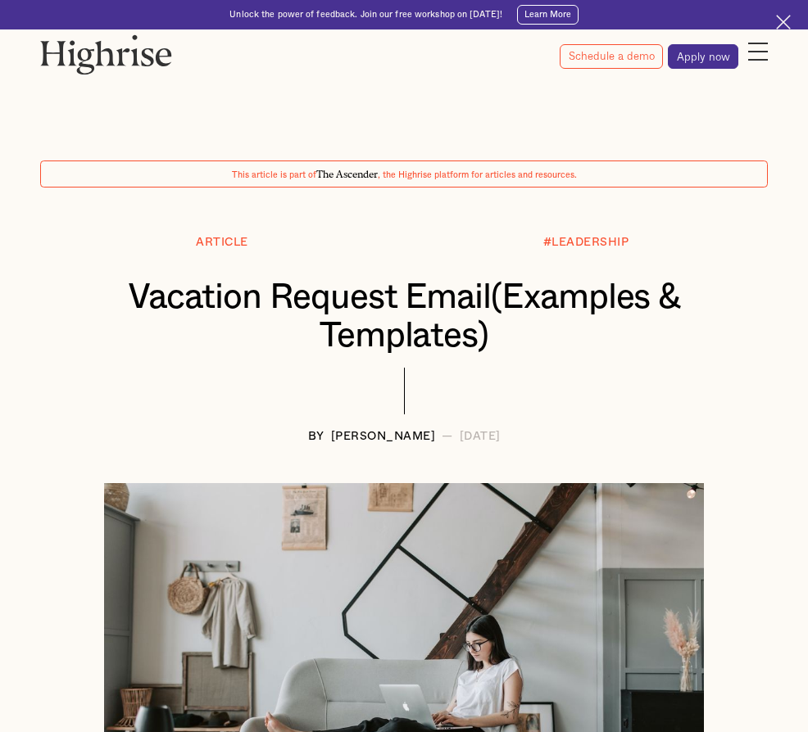 The height and width of the screenshot is (732, 808). Describe the element at coordinates (316, 437) in the screenshot. I see `div: BY` at that location.